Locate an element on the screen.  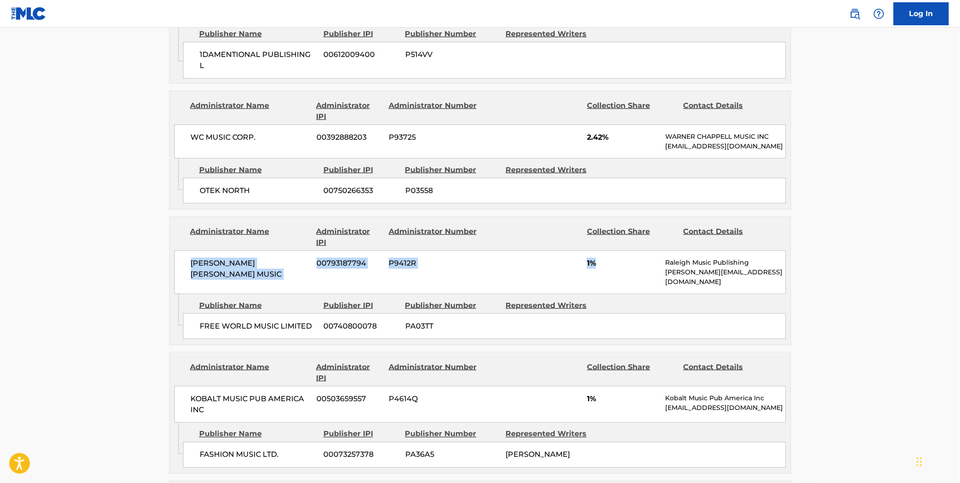
span: 2.42% is located at coordinates (622, 137).